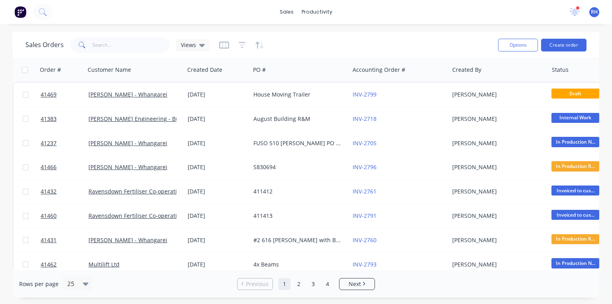 This screenshot has height=304, width=612. I want to click on a: INV-2799, so click(365, 94).